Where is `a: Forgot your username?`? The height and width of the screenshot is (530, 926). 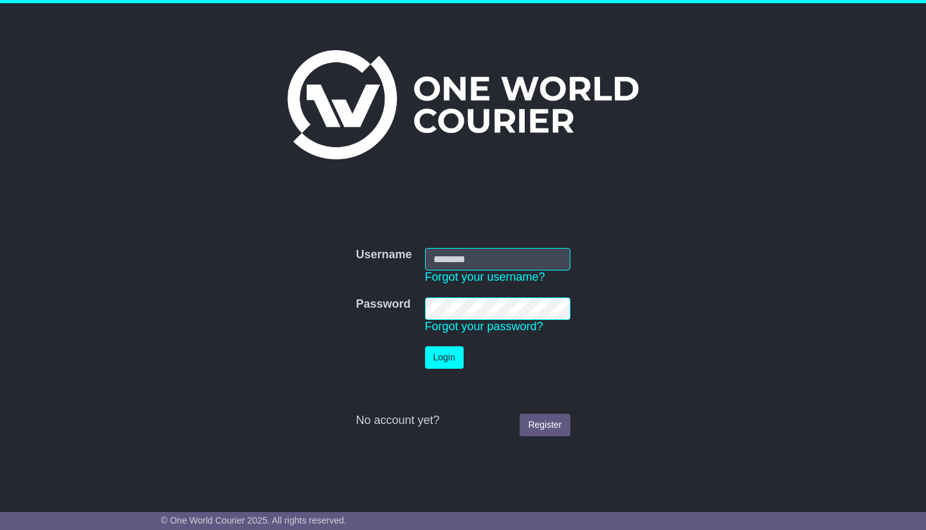 a: Forgot your username? is located at coordinates (485, 277).